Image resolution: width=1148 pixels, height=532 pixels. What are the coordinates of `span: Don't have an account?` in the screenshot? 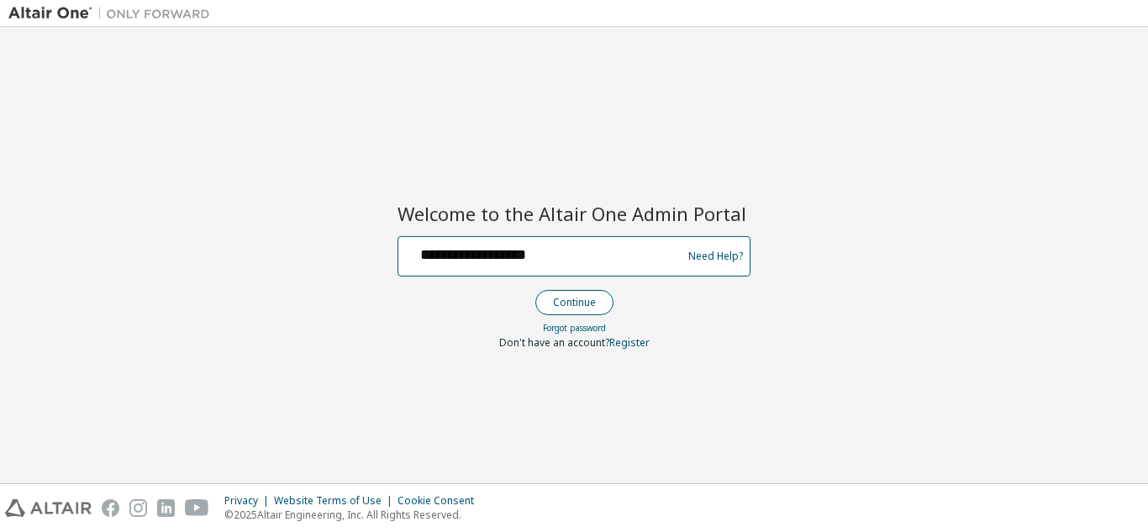 It's located at (554, 342).